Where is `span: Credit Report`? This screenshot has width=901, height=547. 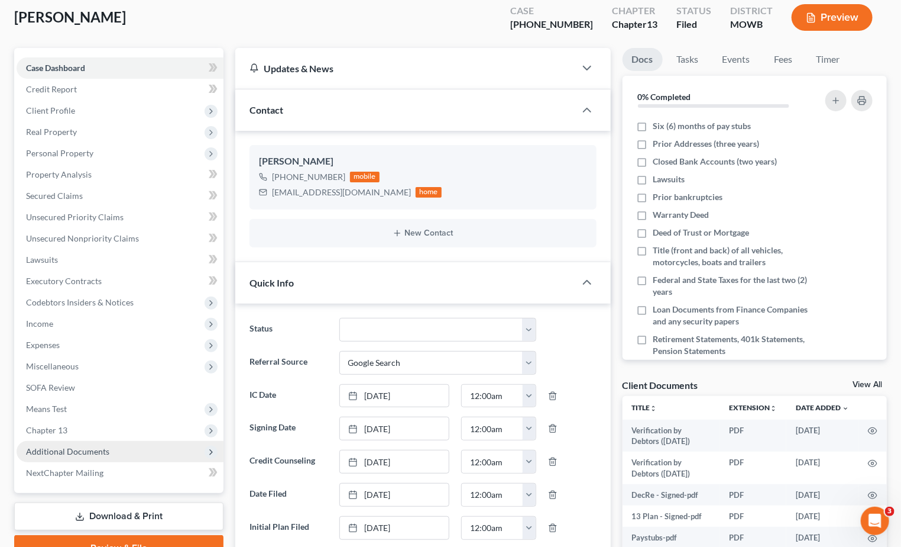
span: Credit Report is located at coordinates (51, 89).